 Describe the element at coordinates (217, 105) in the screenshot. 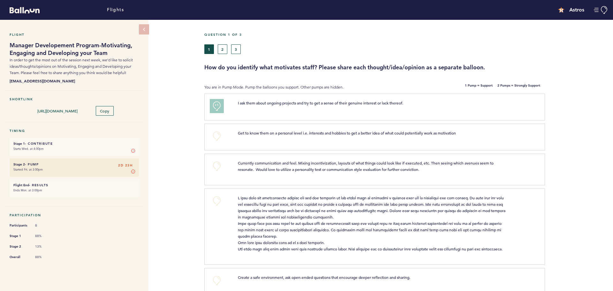

I see `span: +1` at that location.